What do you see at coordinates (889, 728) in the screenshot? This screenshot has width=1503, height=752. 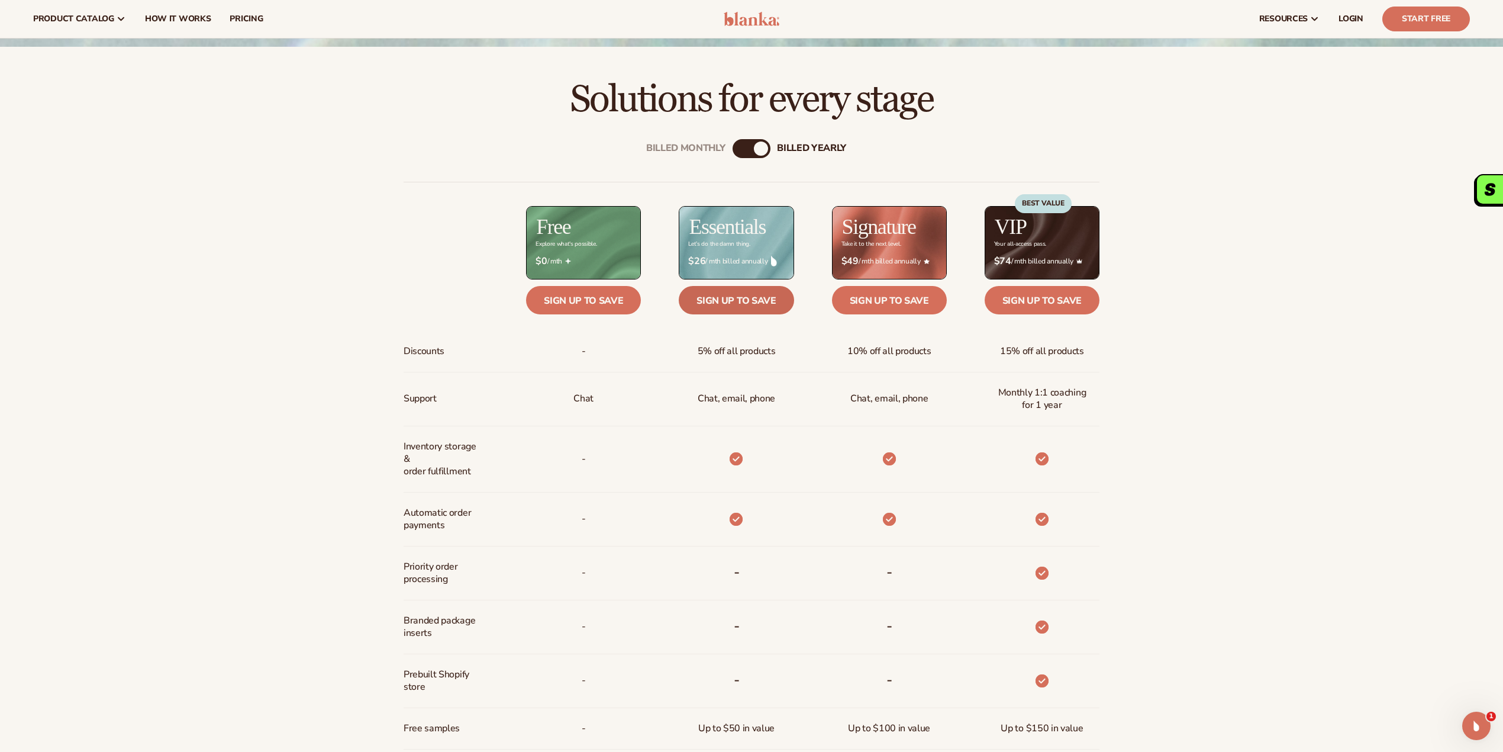 I see `span: Up to $100 in value` at bounding box center [889, 728].